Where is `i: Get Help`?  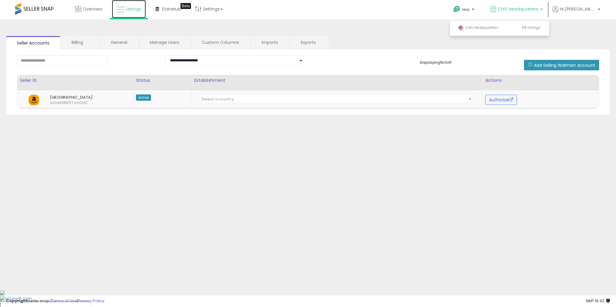
i: Get Help is located at coordinates (457, 9).